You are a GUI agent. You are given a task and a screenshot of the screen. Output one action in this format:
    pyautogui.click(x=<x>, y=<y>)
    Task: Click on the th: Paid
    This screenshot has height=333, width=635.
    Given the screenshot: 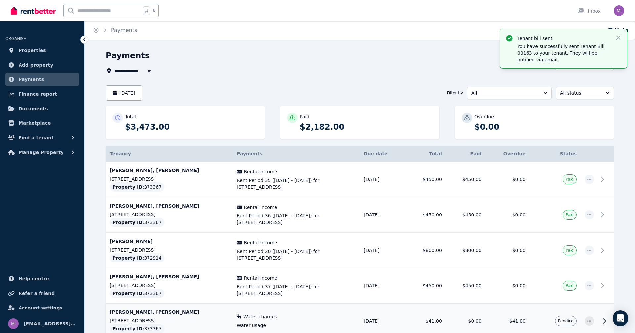 What is the action you would take?
    pyautogui.click(x=466, y=153)
    